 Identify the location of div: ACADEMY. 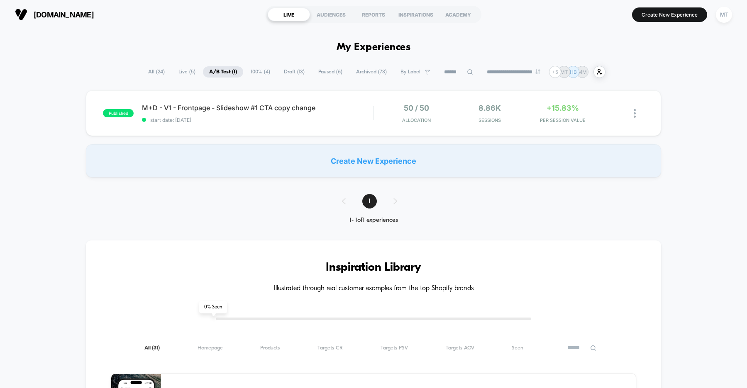
(458, 15).